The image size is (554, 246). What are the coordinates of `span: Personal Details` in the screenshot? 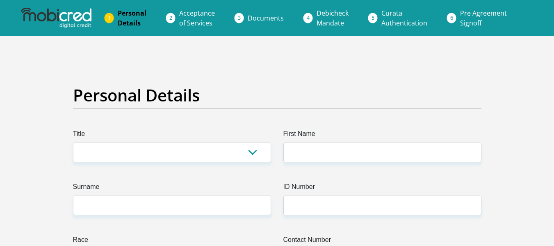 It's located at (132, 18).